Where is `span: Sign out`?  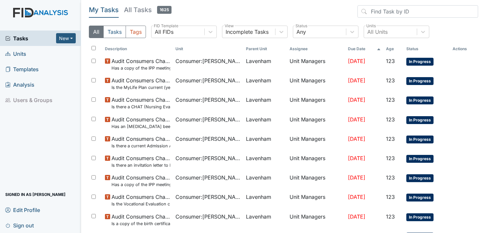
span: Sign out is located at coordinates (19, 225).